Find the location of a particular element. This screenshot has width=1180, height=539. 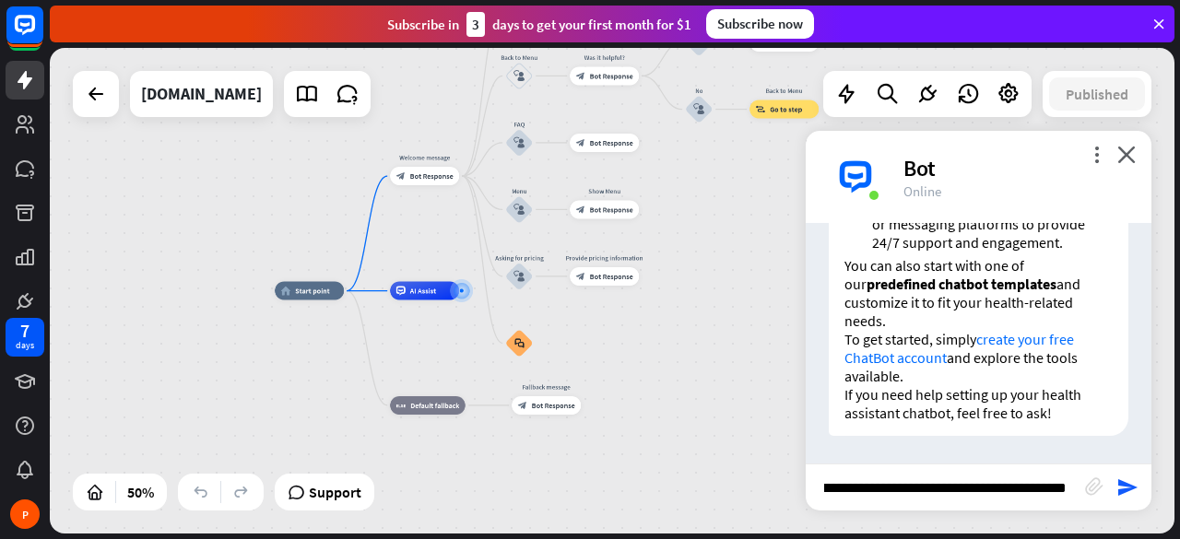

div: Show Menu is located at coordinates (605, 191).